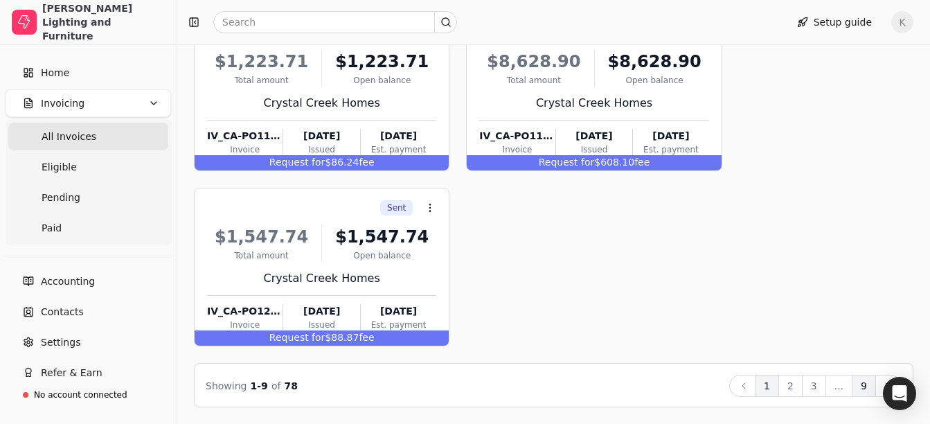 The height and width of the screenshot is (424, 930). I want to click on a: Contacts, so click(88, 312).